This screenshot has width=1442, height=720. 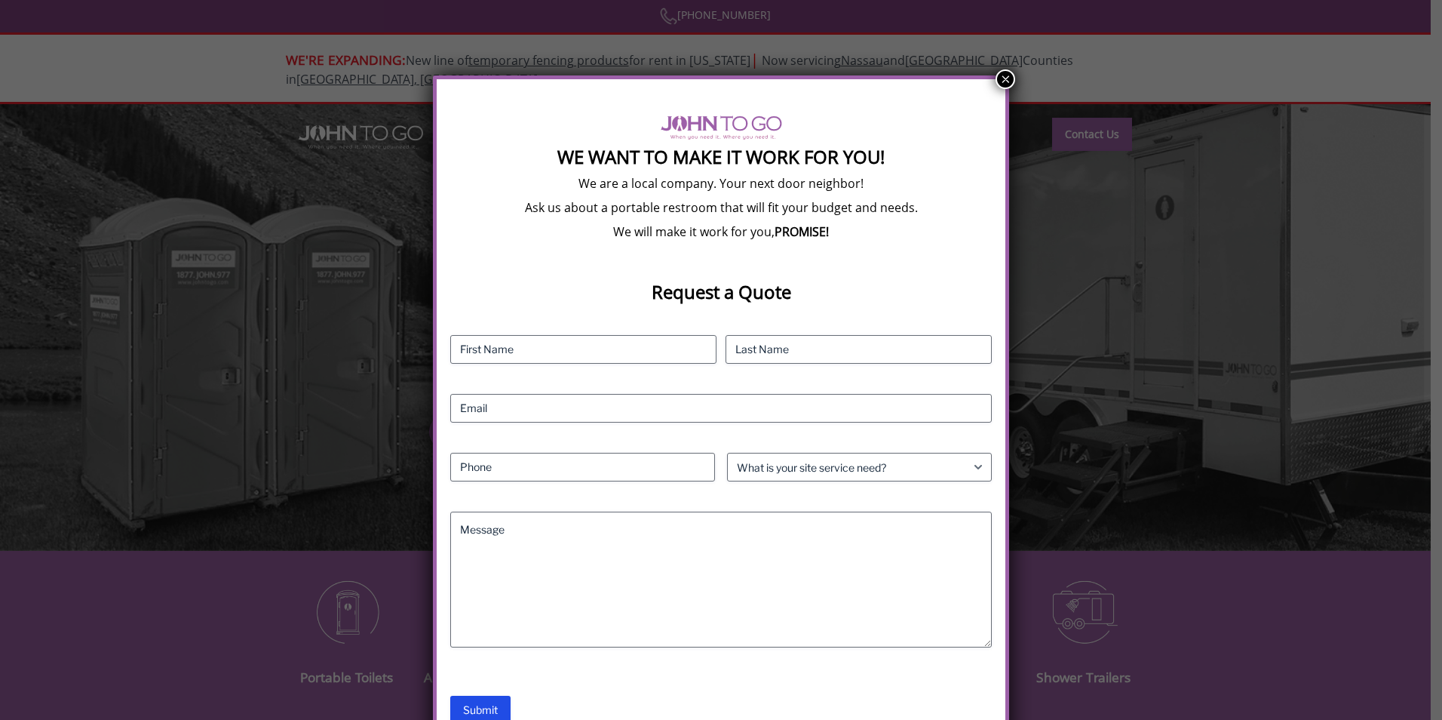 What do you see at coordinates (802, 232) in the screenshot?
I see `b: PROMISE!` at bounding box center [802, 232].